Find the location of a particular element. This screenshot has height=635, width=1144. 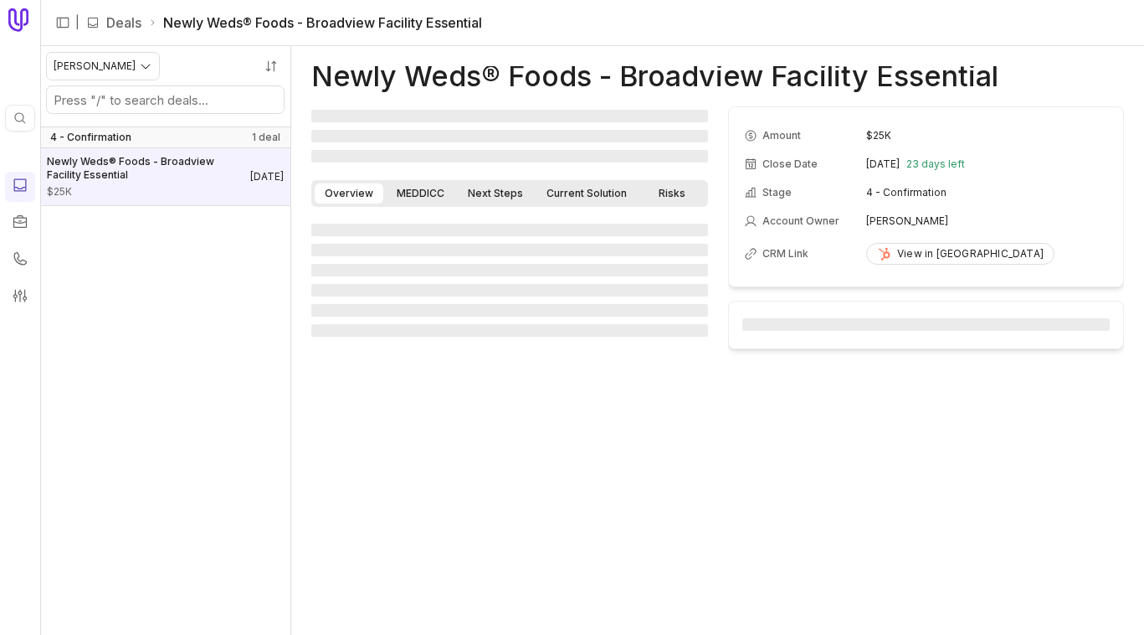

a: Deals is located at coordinates (124, 23).